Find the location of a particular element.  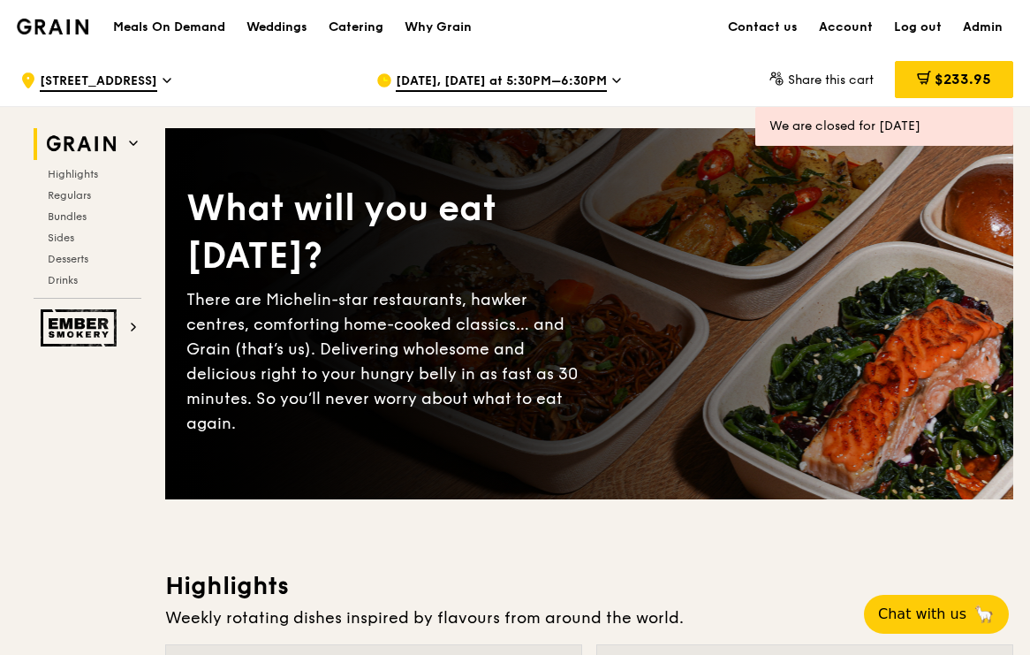

span: Drinks is located at coordinates (63, 280).